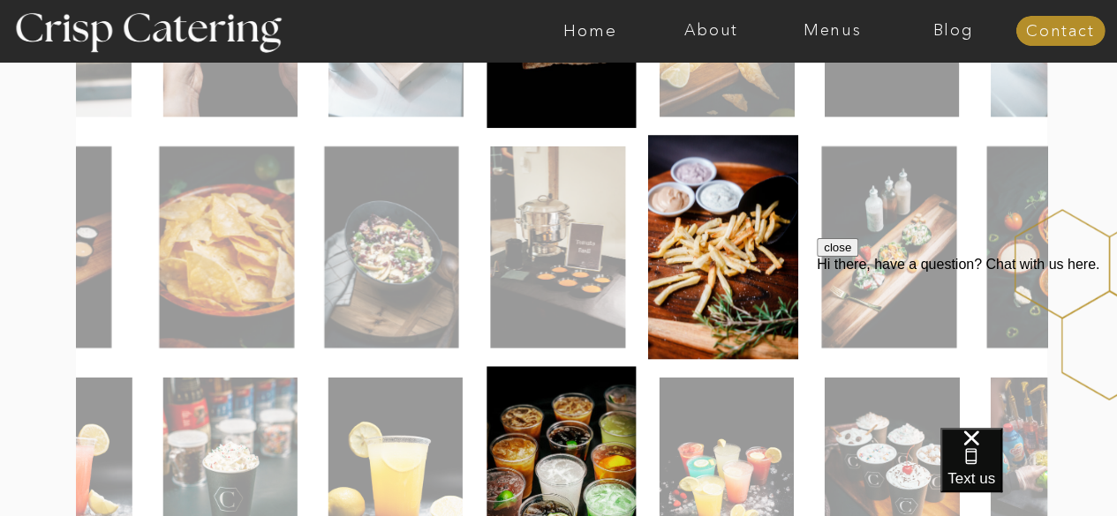  I want to click on a: Home, so click(590, 31).